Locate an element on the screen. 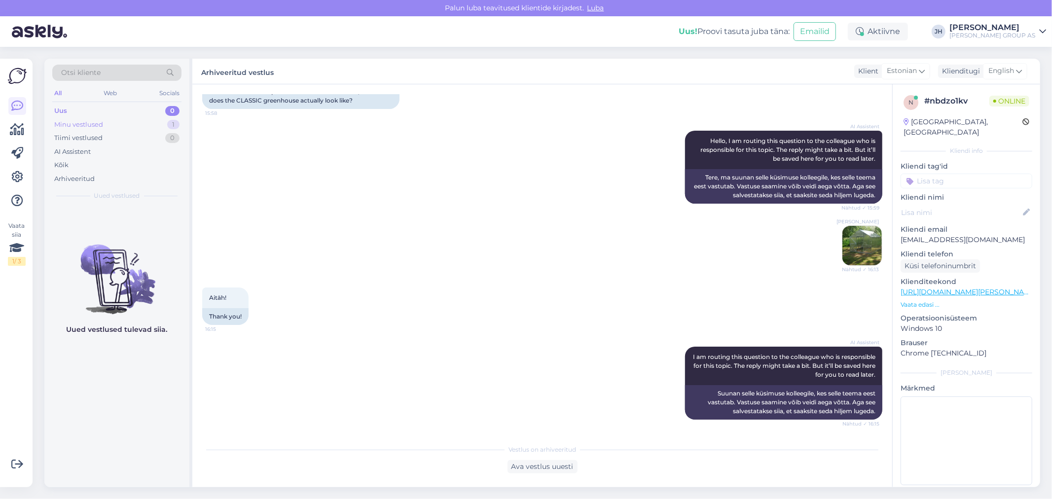 The image size is (1052, 499). div: Kliendi info is located at coordinates (967, 151).